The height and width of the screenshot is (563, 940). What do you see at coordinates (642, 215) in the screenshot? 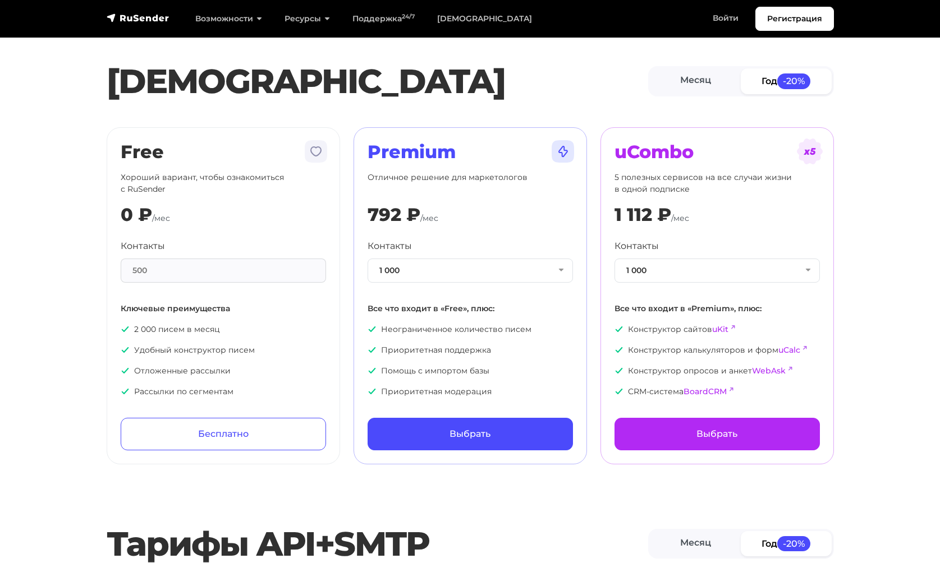
I see `div: 1 112 ₽` at bounding box center [642, 215].